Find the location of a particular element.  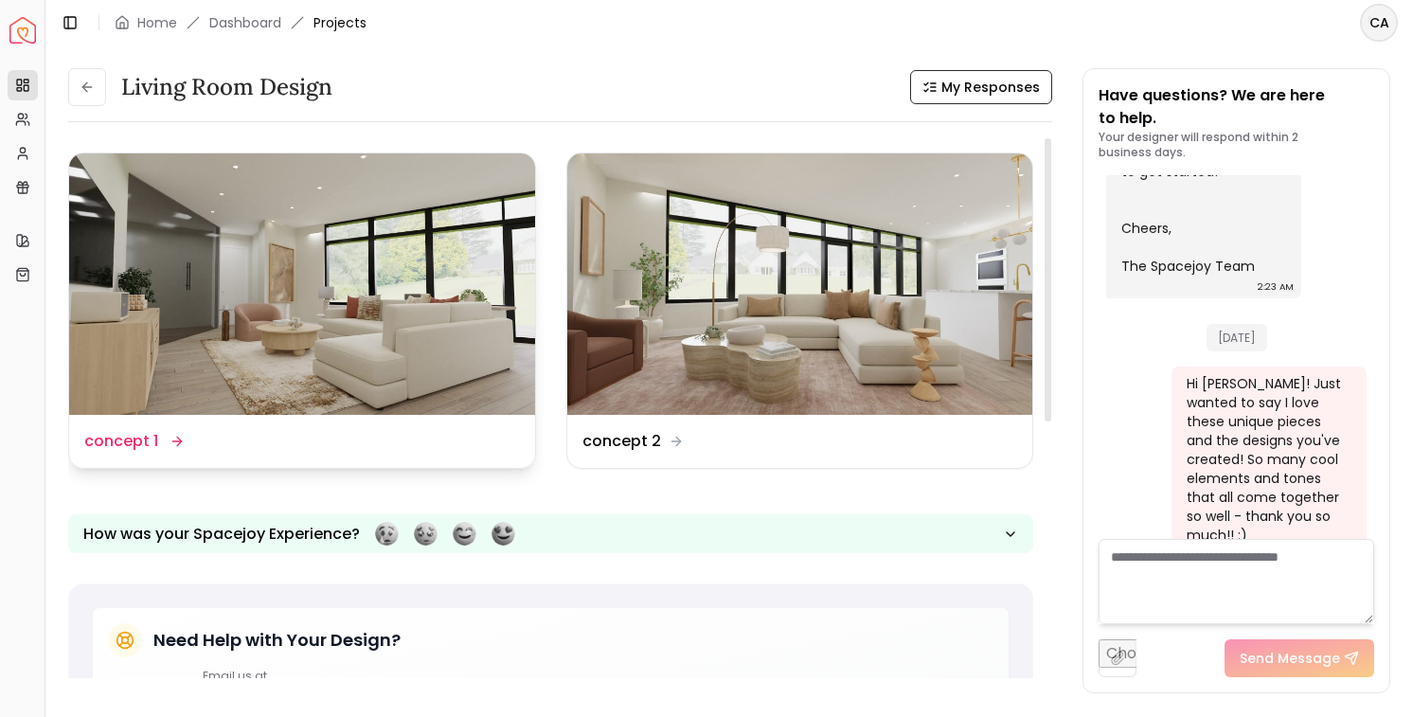

span: Projects is located at coordinates (340, 23).